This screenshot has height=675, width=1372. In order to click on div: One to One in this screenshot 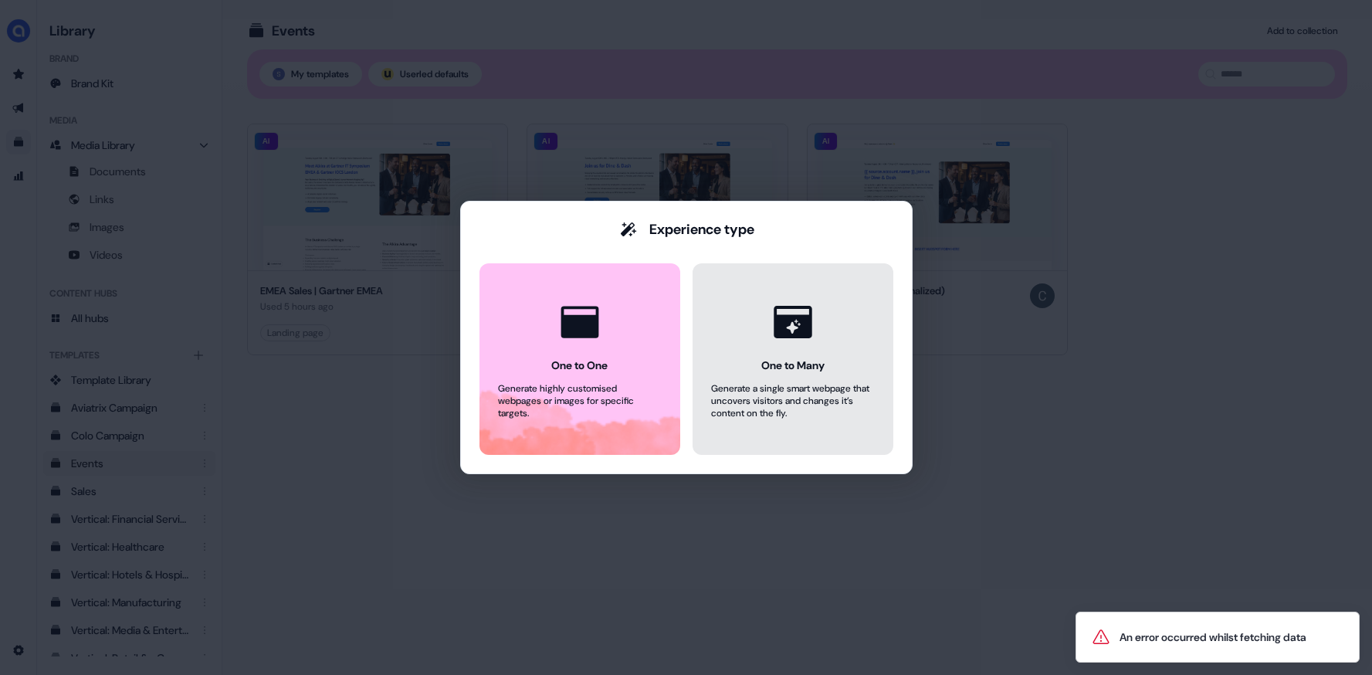, I will do `click(579, 365)`.